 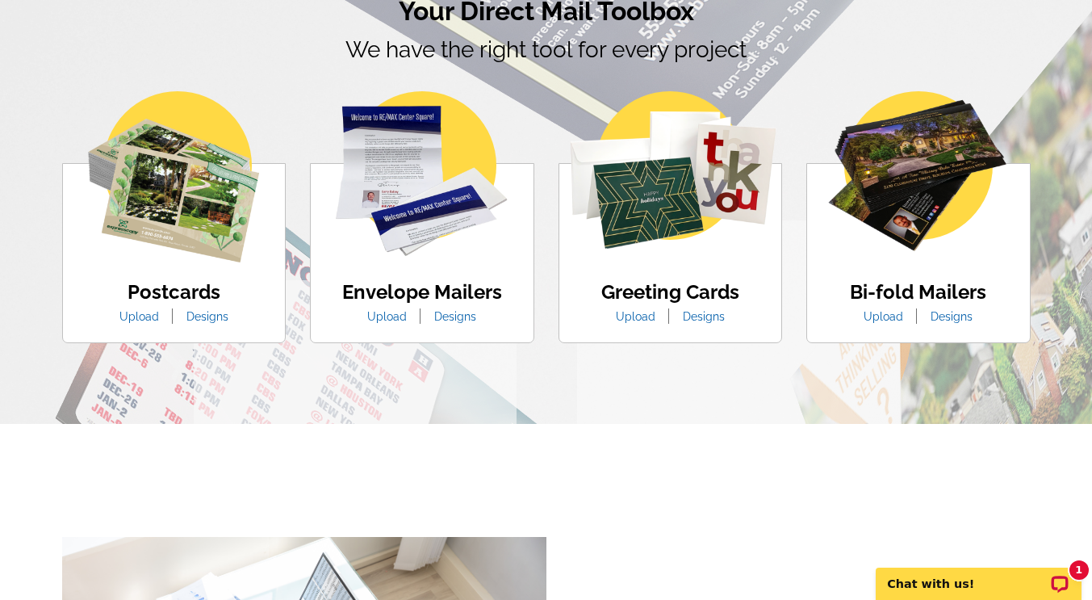 I want to click on img: envelope-mailer.png, so click(x=421, y=174).